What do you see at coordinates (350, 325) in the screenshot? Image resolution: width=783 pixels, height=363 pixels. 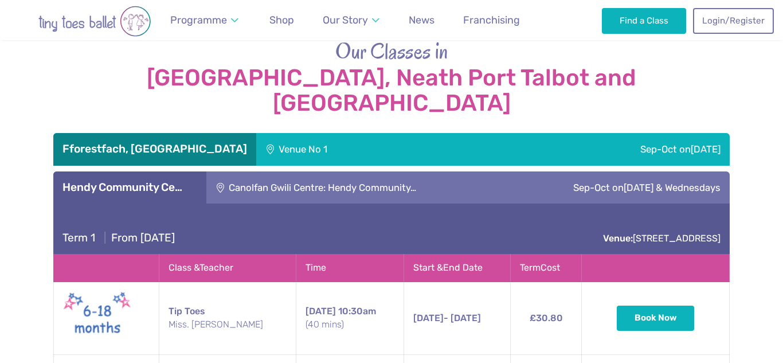 I see `small: (40 mins)` at bounding box center [350, 325].